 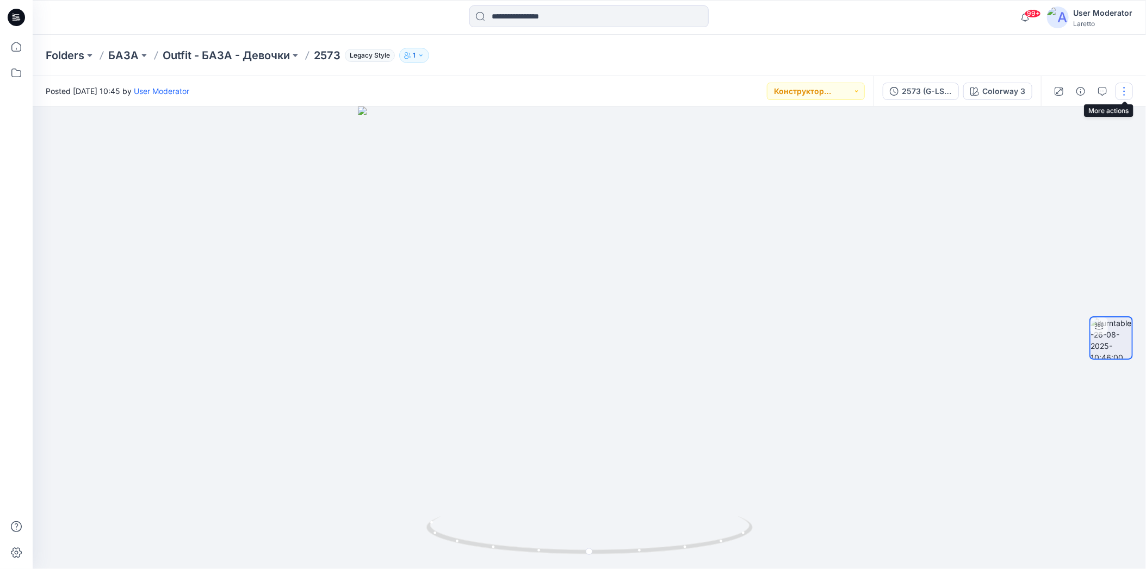 I want to click on span: 99+, so click(x=1032, y=14).